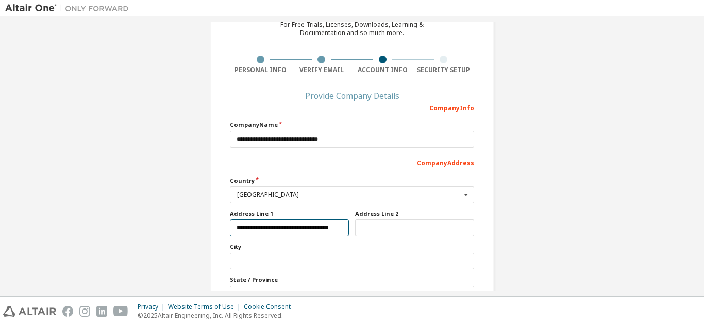 The width and height of the screenshot is (704, 326). Describe the element at coordinates (217, 315) in the screenshot. I see `p: © 2025 Altair Engineering, Inc. All Rights Reserved.` at that location.